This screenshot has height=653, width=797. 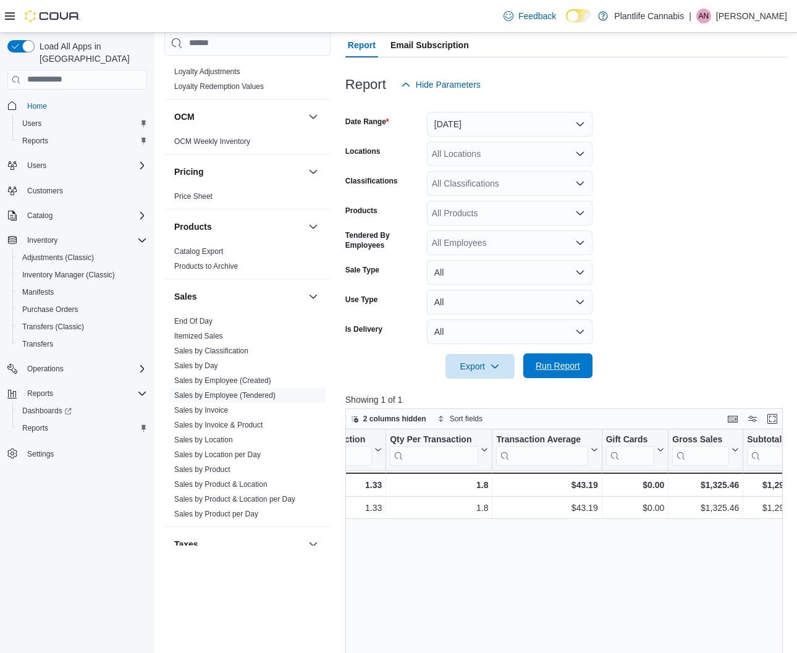 What do you see at coordinates (703, 16) in the screenshot?
I see `span: AN` at bounding box center [703, 16].